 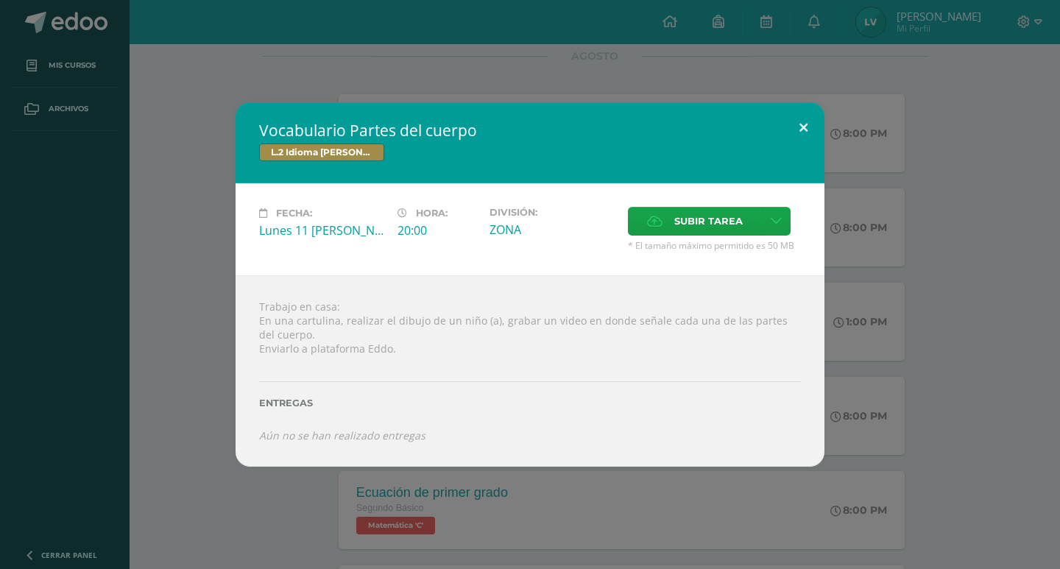 What do you see at coordinates (530, 370) in the screenshot?
I see `div: Trabajo en casa: En una cartulina, realizar el dibujo de un niño (a), grabar un video en donde se...` at bounding box center [530, 370].